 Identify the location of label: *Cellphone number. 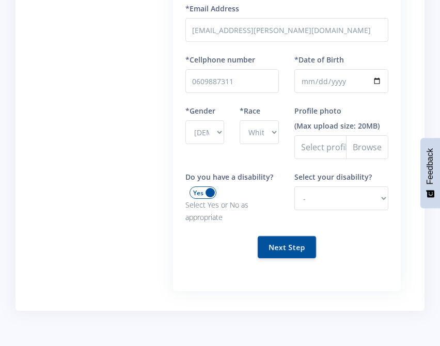
(220, 59).